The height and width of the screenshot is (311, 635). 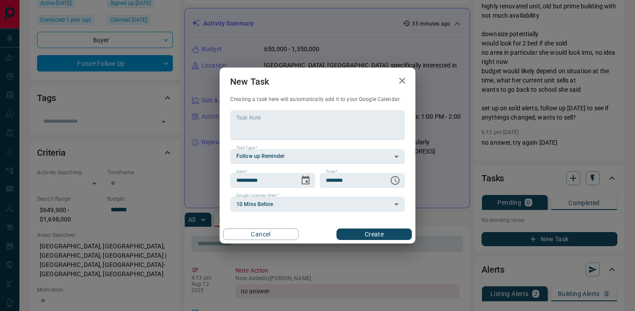 I want to click on button: Choose date, selected date is Aug 13, 2025, so click(x=306, y=180).